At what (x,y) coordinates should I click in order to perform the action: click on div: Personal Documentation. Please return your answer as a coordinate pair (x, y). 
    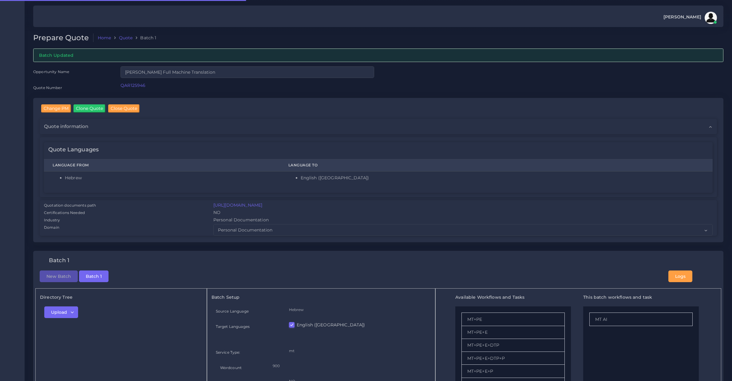
    Looking at the image, I should click on (463, 221).